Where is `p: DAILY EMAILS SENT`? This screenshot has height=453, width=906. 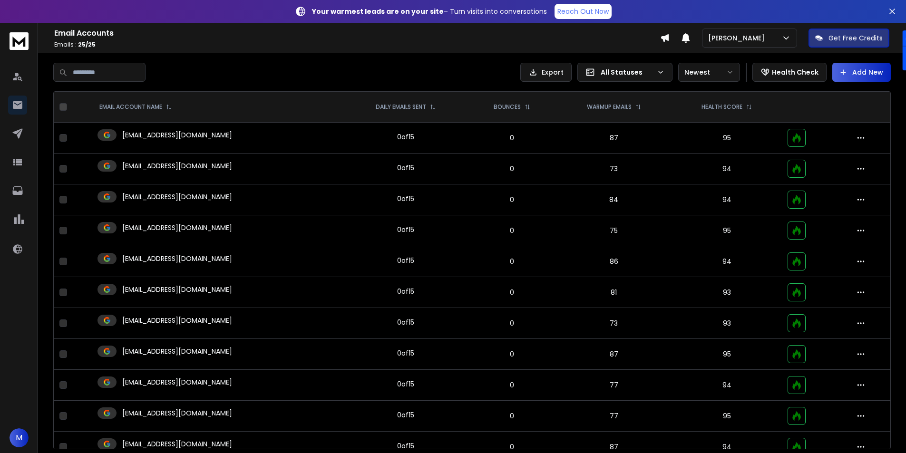 p: DAILY EMAILS SENT is located at coordinates (401, 107).